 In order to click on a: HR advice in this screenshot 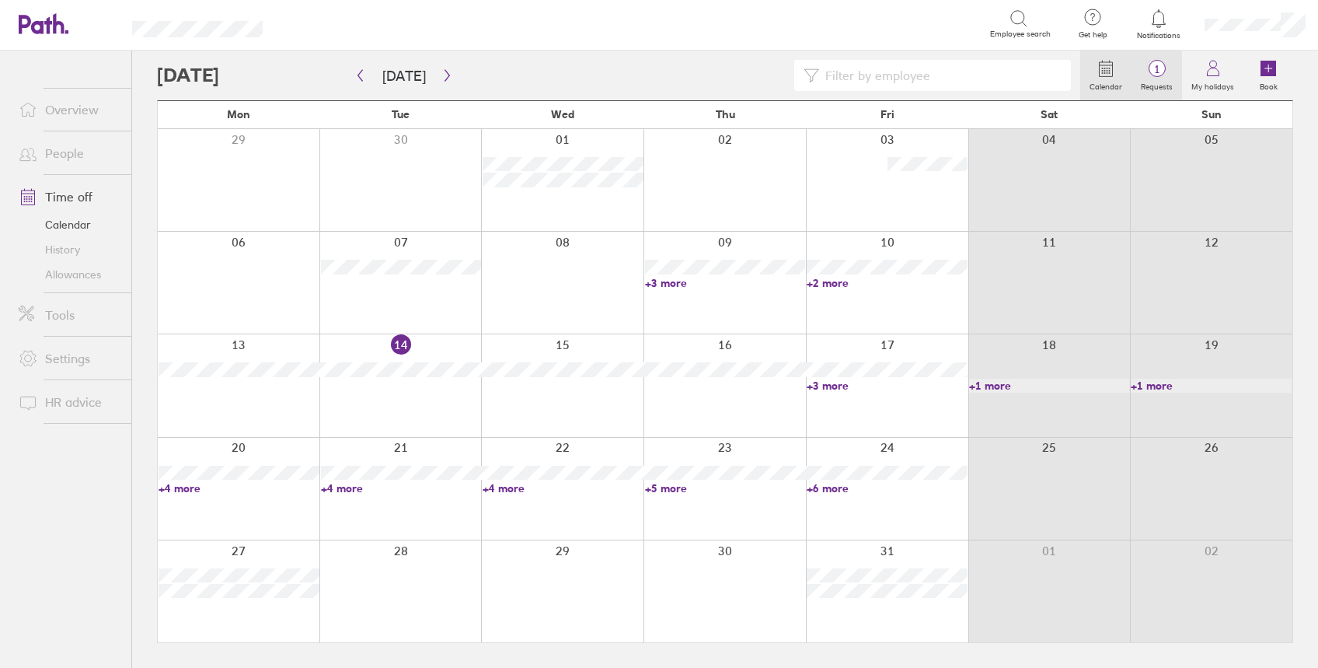, I will do `click(68, 402)`.